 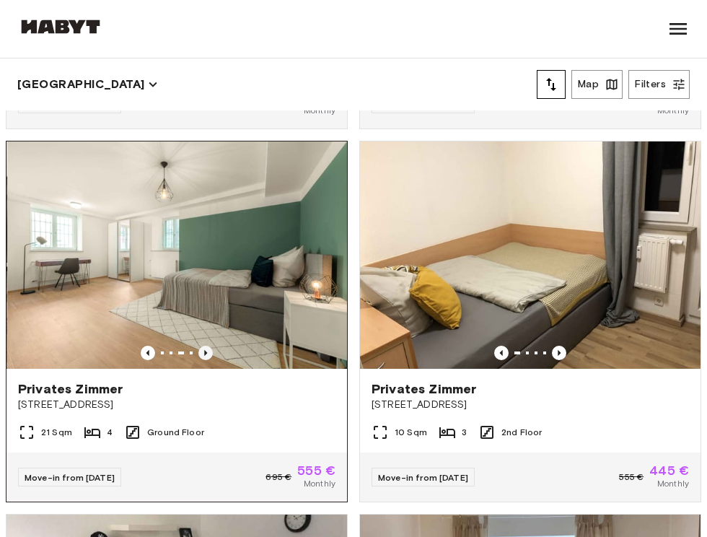 I want to click on img: Habyt, so click(x=61, y=27).